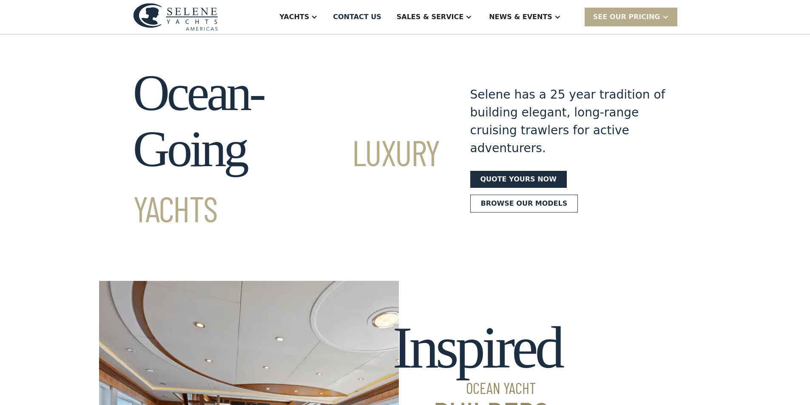 This screenshot has width=810, height=405. What do you see at coordinates (430, 17) in the screenshot?
I see `div: Sales & Service` at bounding box center [430, 17].